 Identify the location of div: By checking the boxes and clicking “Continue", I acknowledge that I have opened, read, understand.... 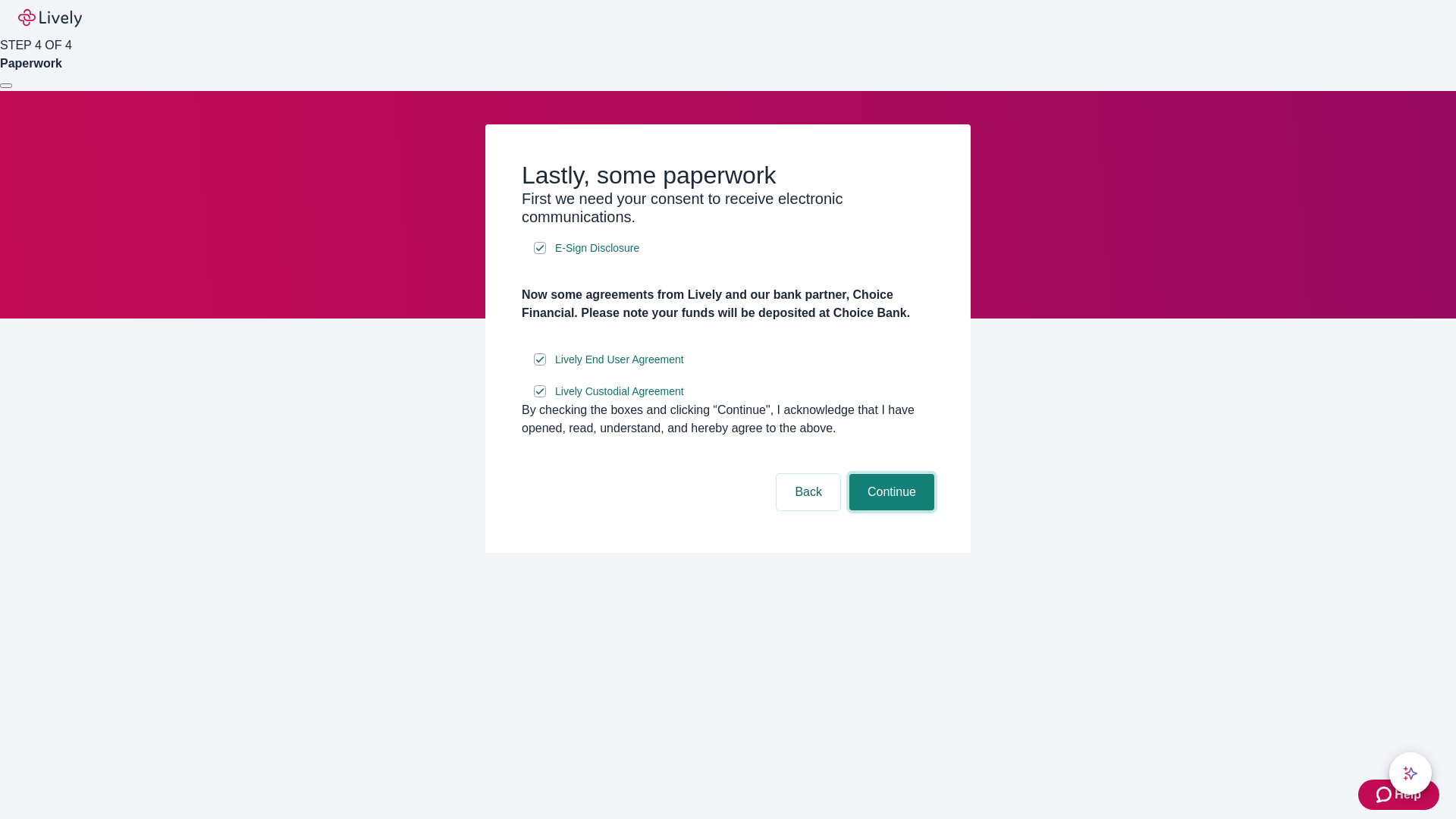
(728, 419).